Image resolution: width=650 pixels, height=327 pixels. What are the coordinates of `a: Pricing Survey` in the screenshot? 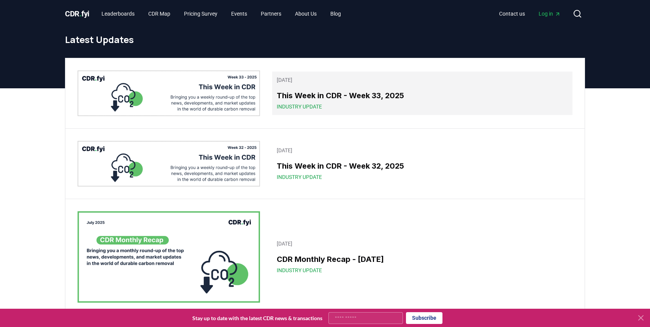 It's located at (201, 14).